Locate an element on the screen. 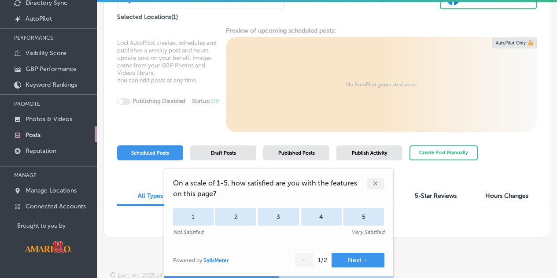 The width and height of the screenshot is (557, 278). p: Manage Locations is located at coordinates (51, 190).